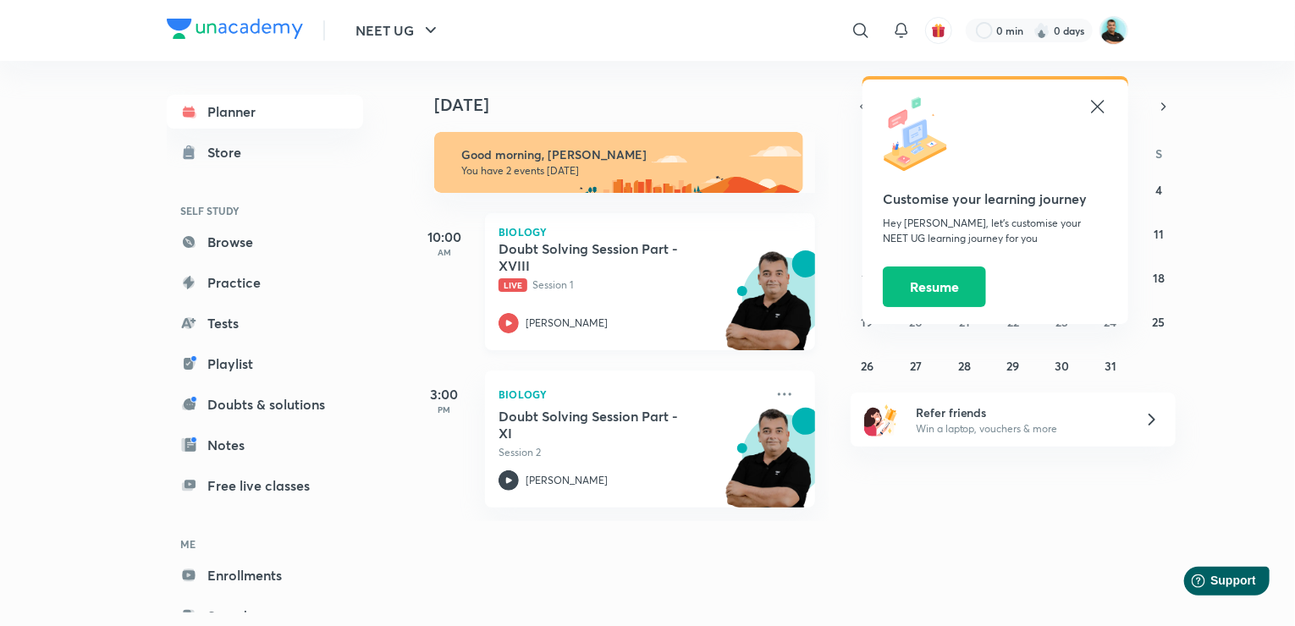  I want to click on a: Tests, so click(265, 323).